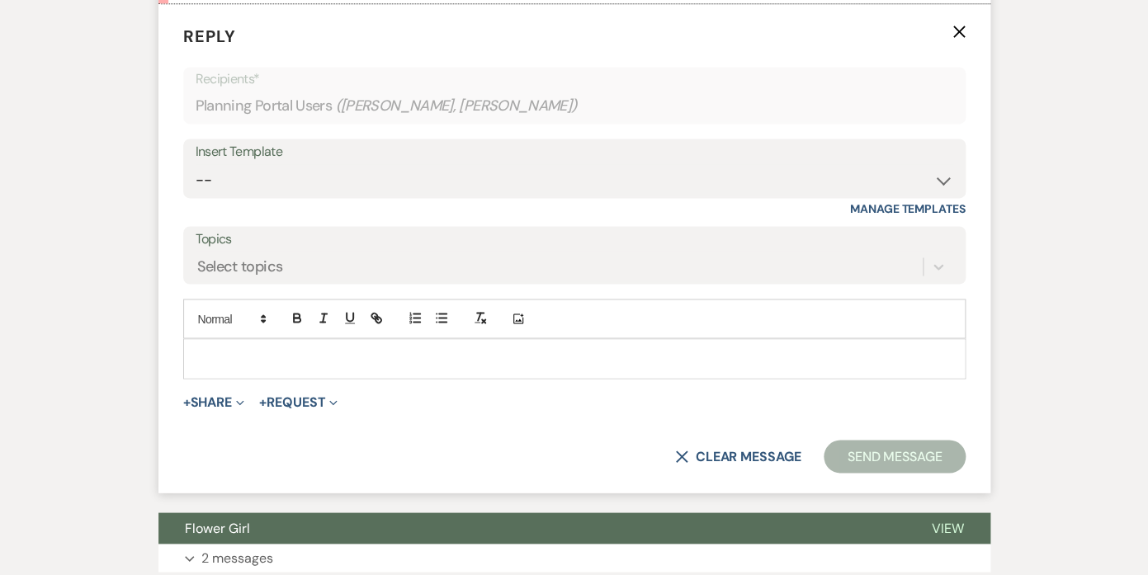 The height and width of the screenshot is (575, 1148). Describe the element at coordinates (575, 152) in the screenshot. I see `div: Insert Template` at that location.